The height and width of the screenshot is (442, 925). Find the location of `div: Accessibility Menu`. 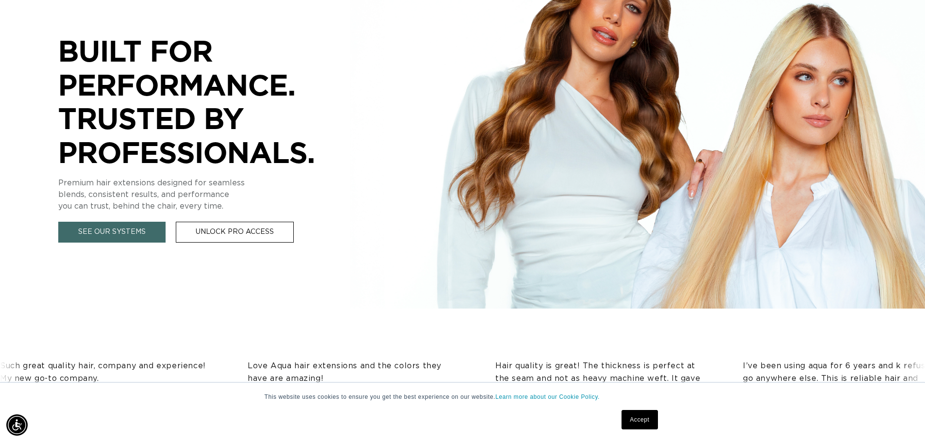

div: Accessibility Menu is located at coordinates (17, 425).